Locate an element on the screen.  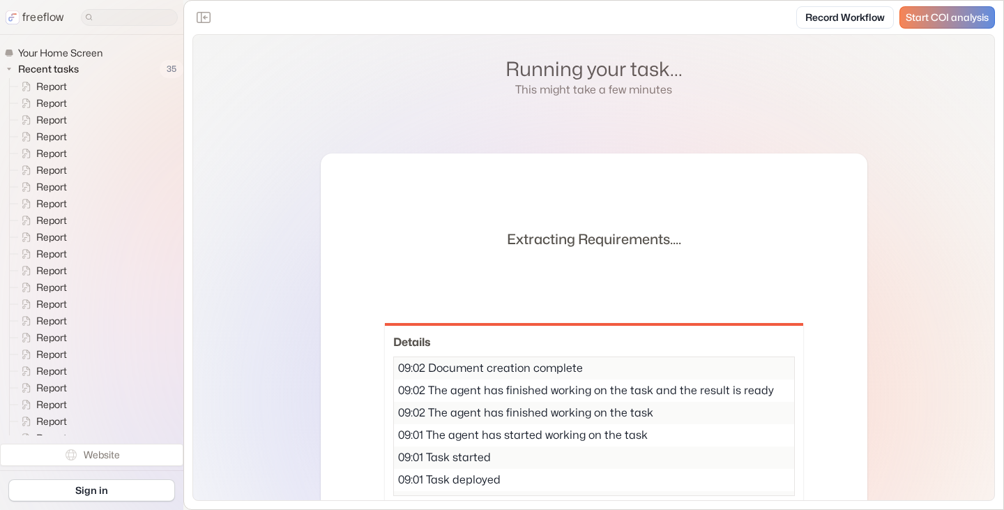
span: 35 is located at coordinates (172, 69).